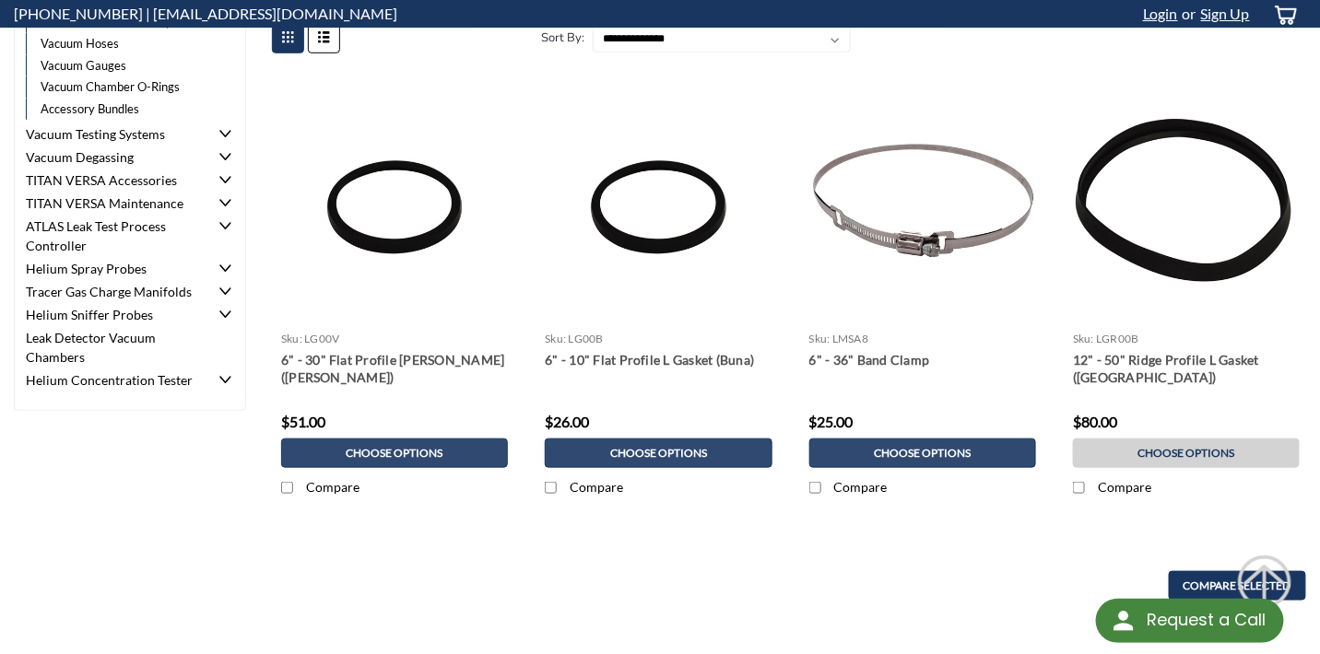 This screenshot has width=1320, height=654. Describe the element at coordinates (303, 421) in the screenshot. I see `span: $51.00` at that location.